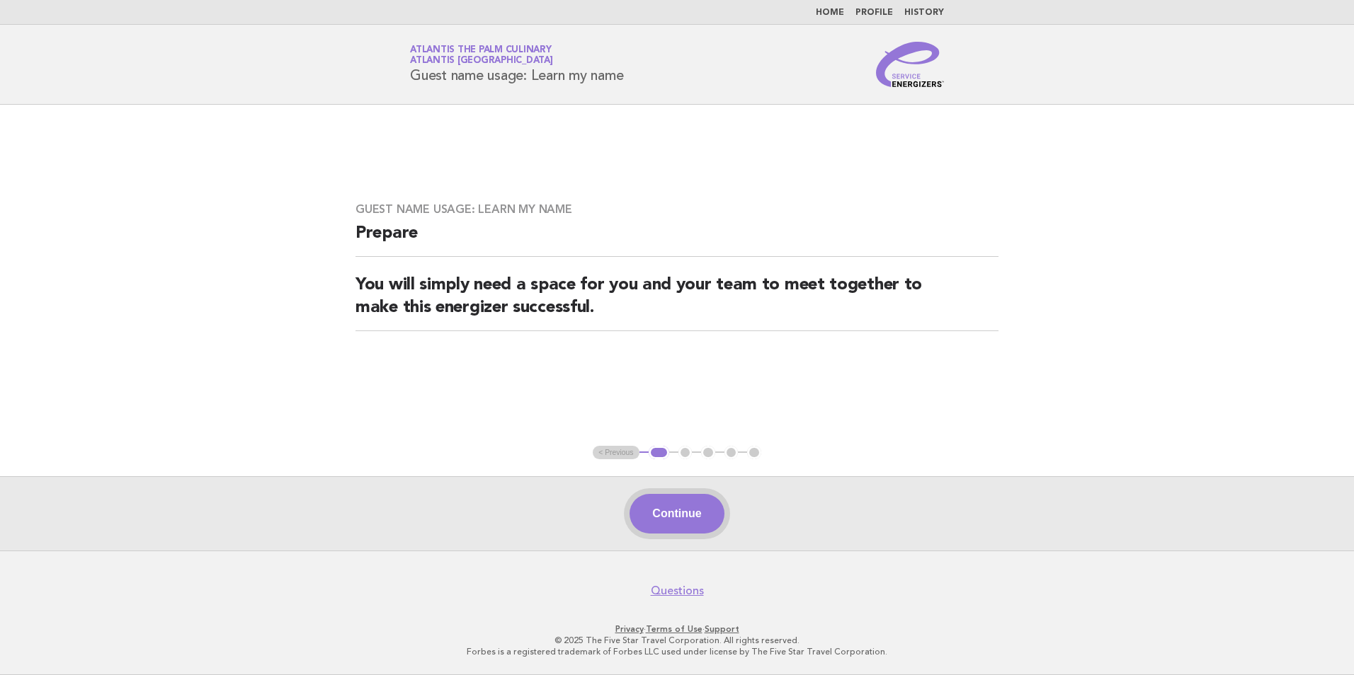 This screenshot has width=1354, height=675. Describe the element at coordinates (677, 239) in the screenshot. I see `h2: Prepare` at that location.